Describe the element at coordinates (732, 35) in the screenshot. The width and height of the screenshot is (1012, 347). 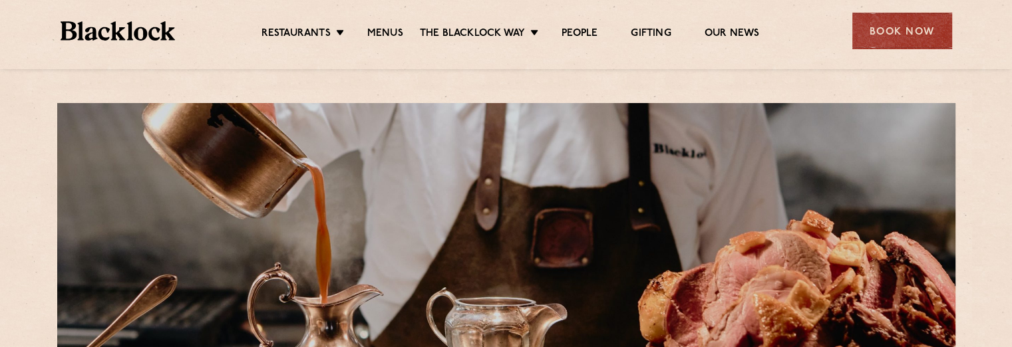
I see `a: Our News` at that location.